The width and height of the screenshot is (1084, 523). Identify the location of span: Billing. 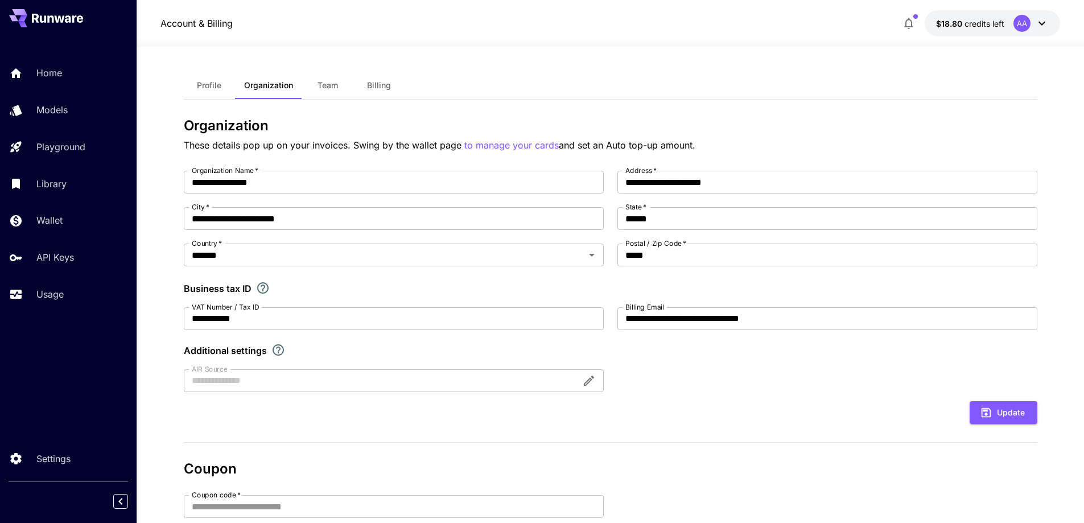
(379, 85).